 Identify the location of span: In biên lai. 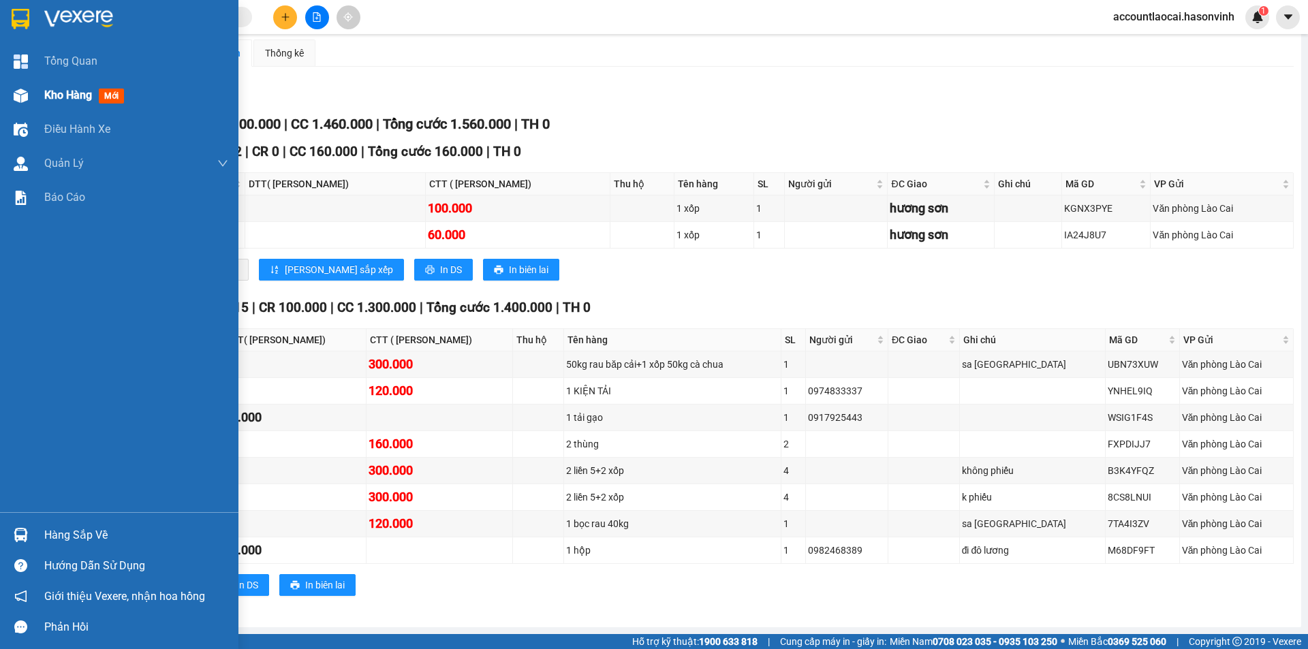
(529, 270).